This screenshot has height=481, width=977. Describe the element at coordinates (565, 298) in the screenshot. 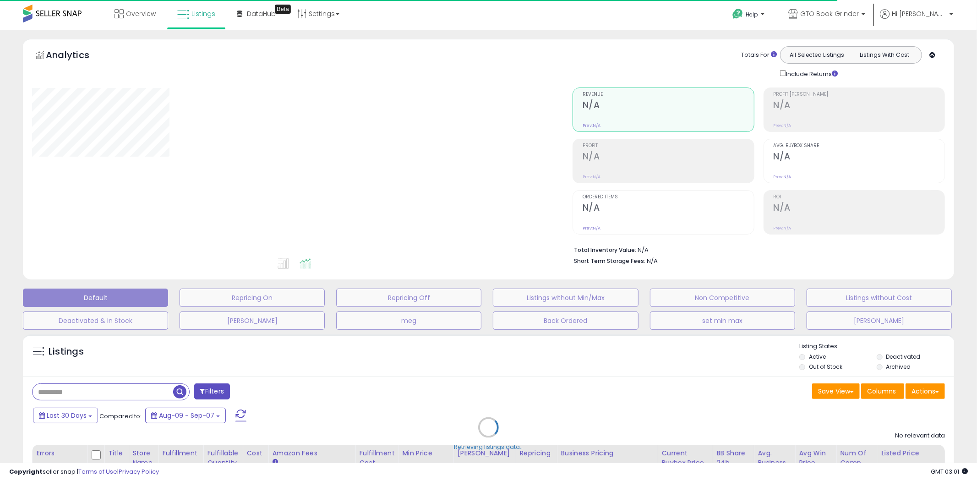

I see `button: Listings without Min/Max` at that location.